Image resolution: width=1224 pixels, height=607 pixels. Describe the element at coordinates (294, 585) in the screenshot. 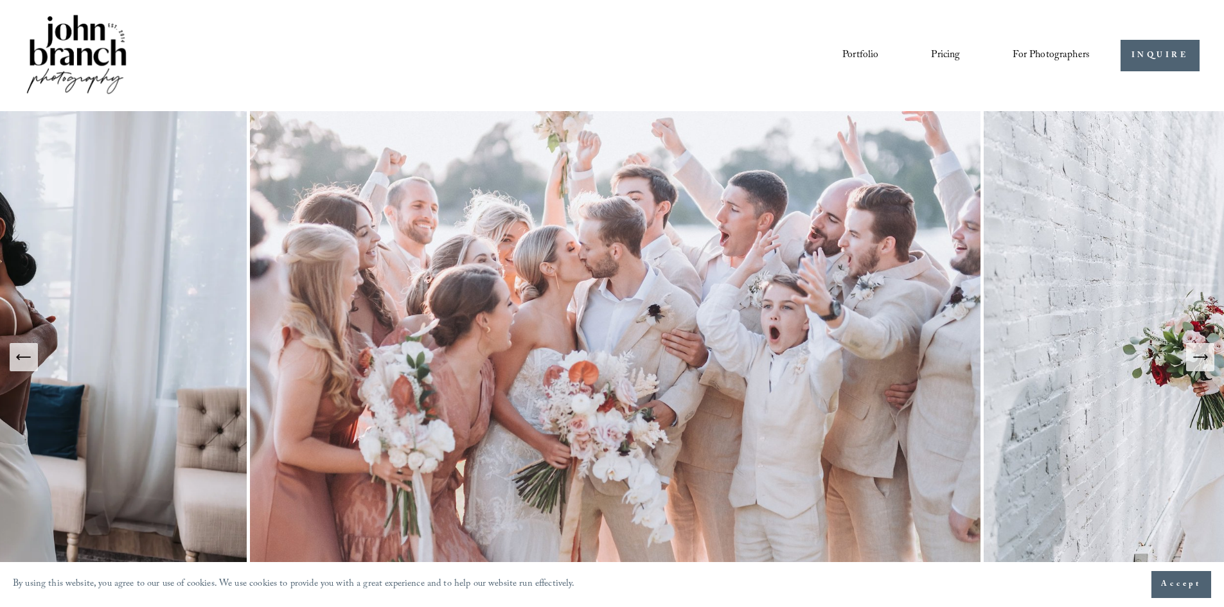

I see `p: By using this website, you agree to our use of cookies. We use cookies to provide you with a grea...` at that location.